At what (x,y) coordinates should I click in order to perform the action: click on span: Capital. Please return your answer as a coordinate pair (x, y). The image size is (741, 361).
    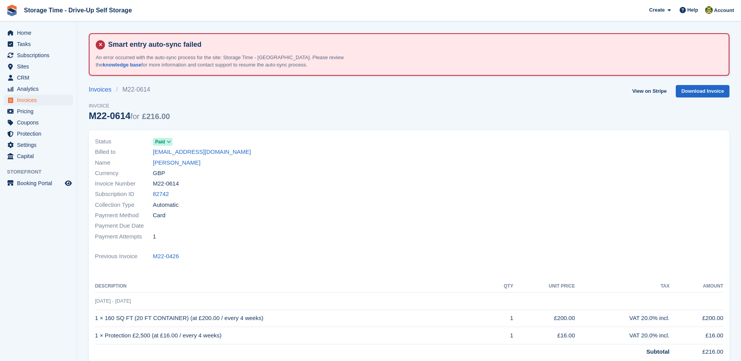
    Looking at the image, I should click on (40, 156).